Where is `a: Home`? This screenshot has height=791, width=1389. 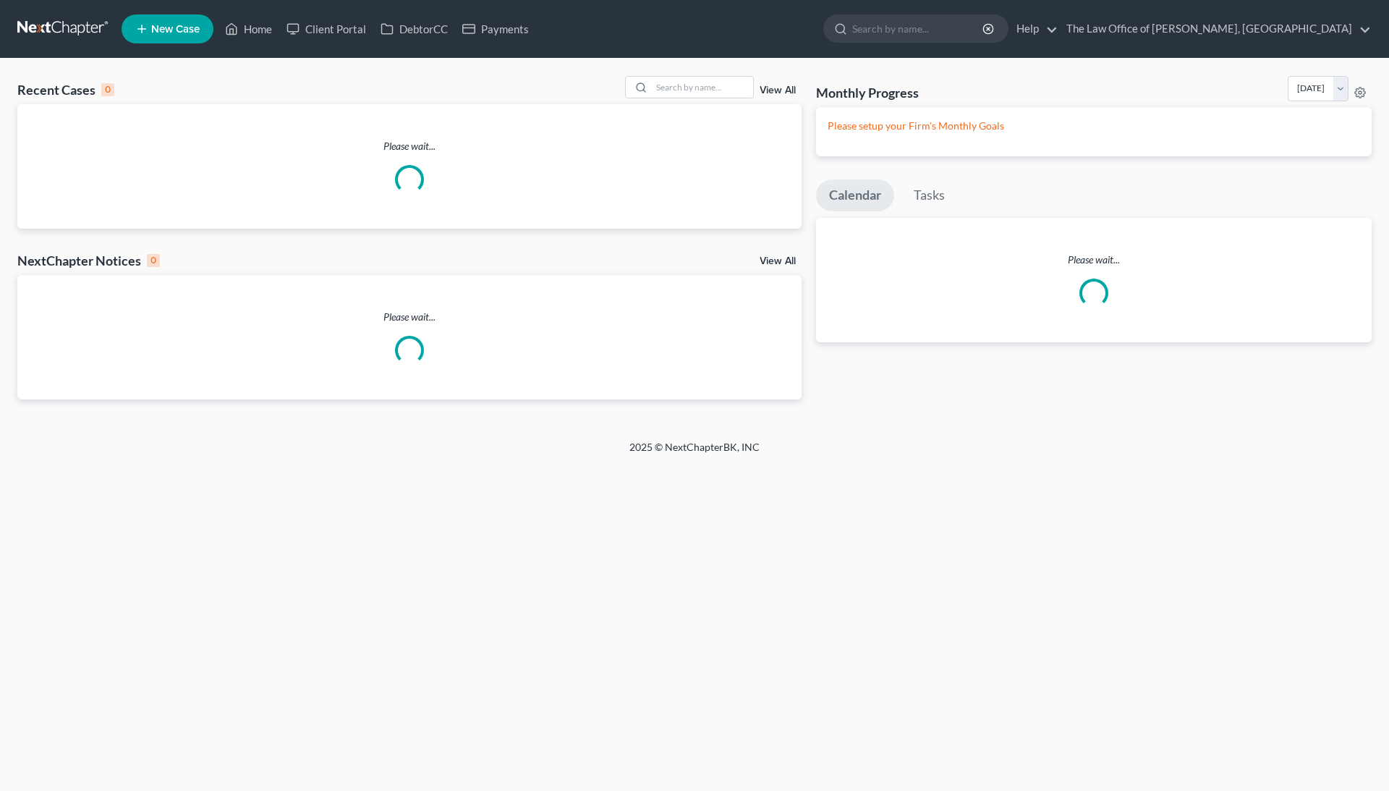 a: Home is located at coordinates (248, 29).